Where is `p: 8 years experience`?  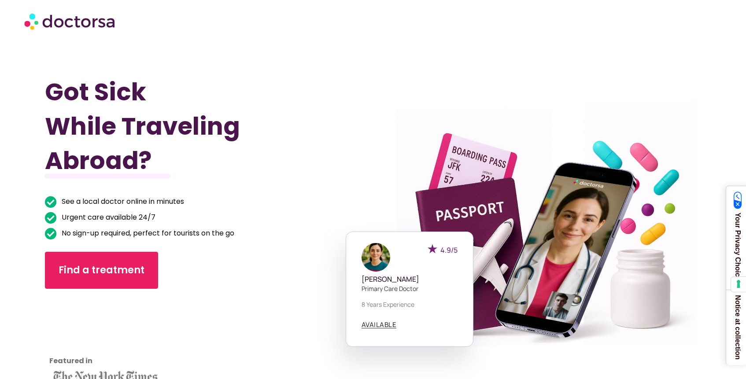
p: 8 years experience is located at coordinates (409, 304).